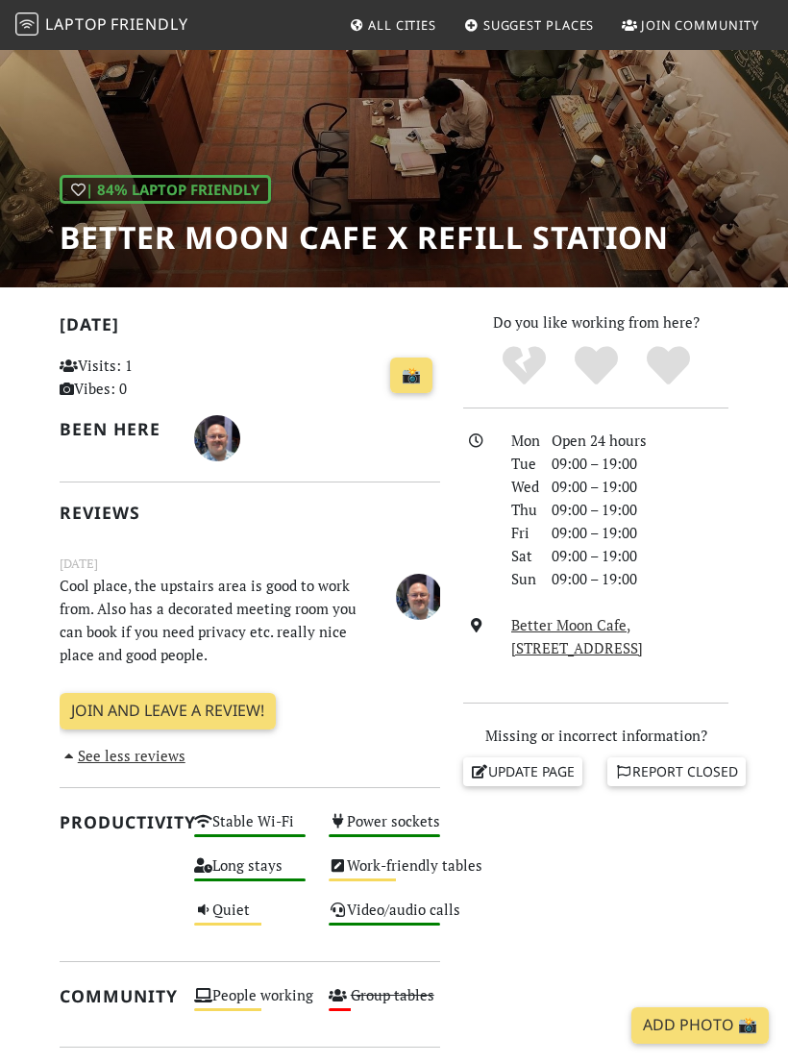 The image size is (788, 1063). Describe the element at coordinates (402, 25) in the screenshot. I see `span: All Cities` at that location.